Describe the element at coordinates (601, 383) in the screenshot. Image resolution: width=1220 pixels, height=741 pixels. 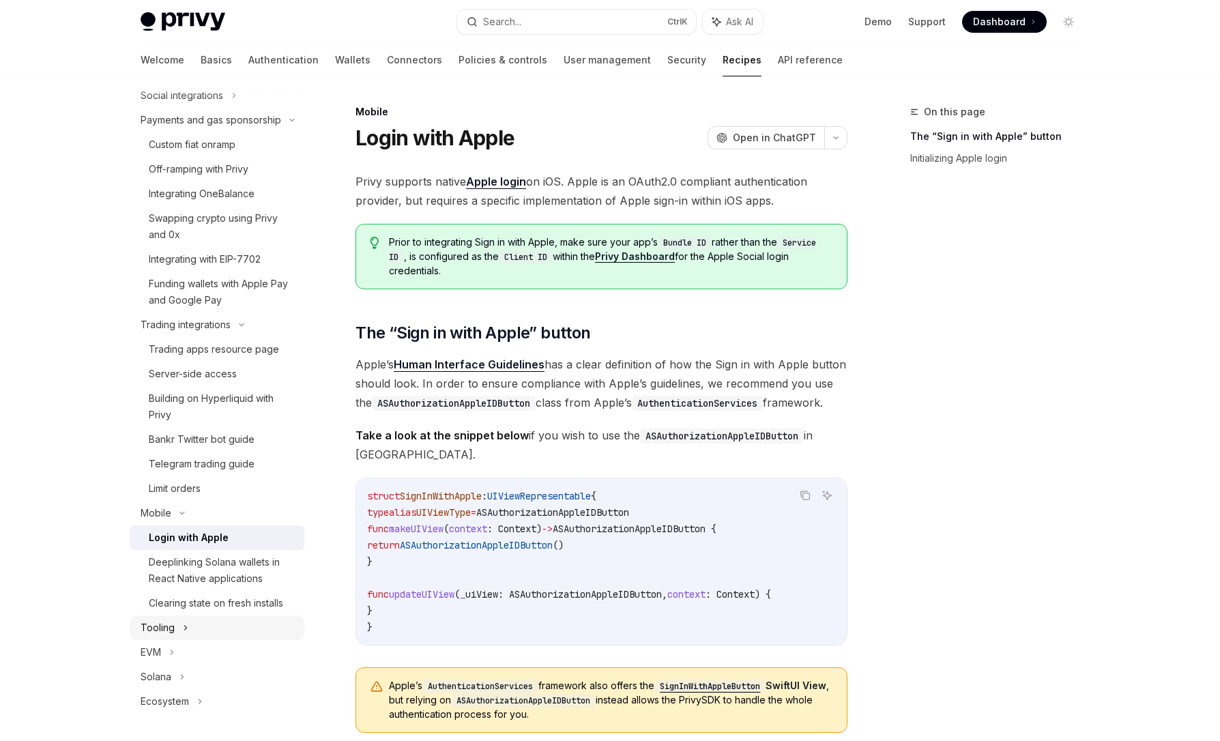
I see `span: Apple’s has a clear definition of how the Sign in with Apple button should look. In order to ensu...` at that location.